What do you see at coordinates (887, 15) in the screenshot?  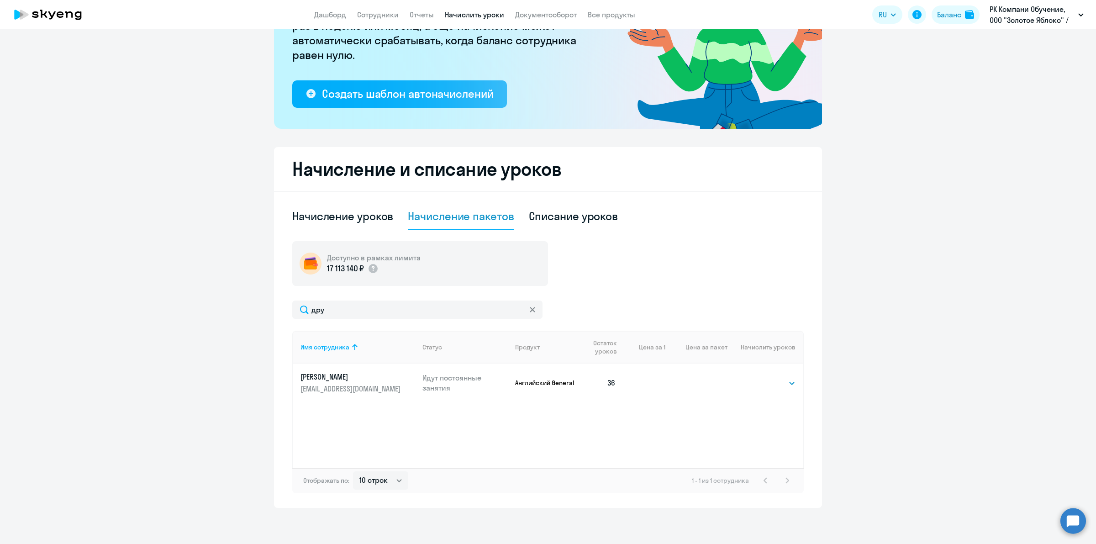 I see `button: RU` at bounding box center [887, 15].